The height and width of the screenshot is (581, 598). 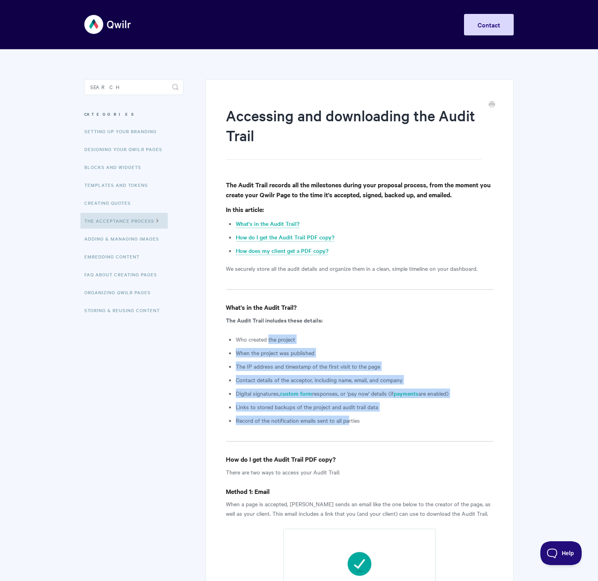 I want to click on a: Templates and Tokens, so click(x=119, y=185).